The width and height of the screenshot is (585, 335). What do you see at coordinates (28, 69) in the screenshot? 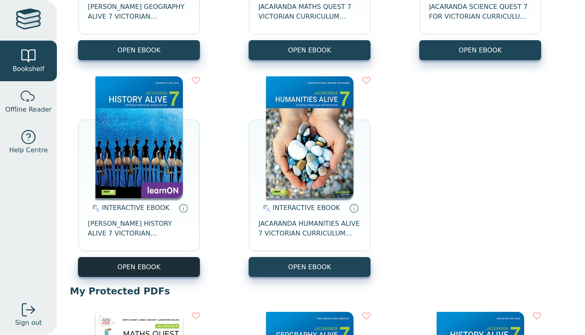
I see `span: Bookshelf` at bounding box center [28, 69].